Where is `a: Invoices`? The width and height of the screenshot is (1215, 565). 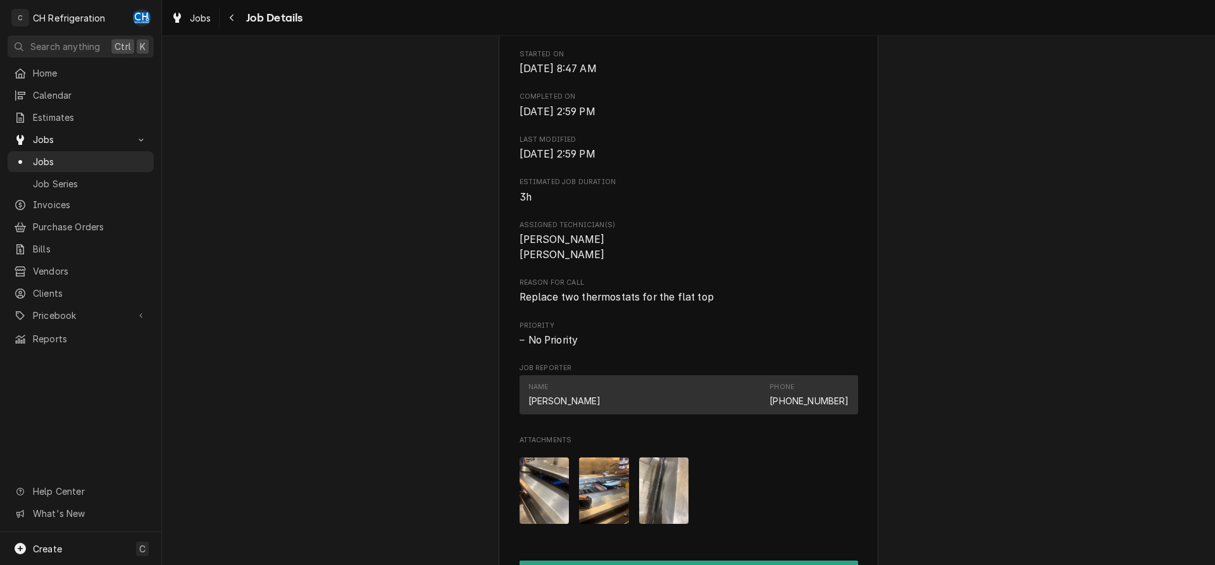
a: Invoices is located at coordinates (80, 204).